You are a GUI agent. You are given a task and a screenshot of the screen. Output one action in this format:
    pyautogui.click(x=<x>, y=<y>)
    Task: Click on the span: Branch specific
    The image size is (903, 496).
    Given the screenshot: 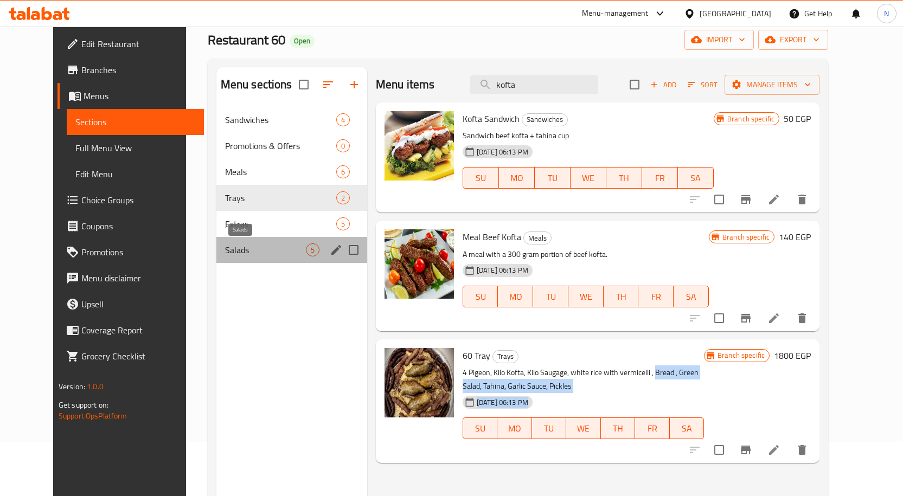 What is the action you would take?
    pyautogui.click(x=750, y=119)
    